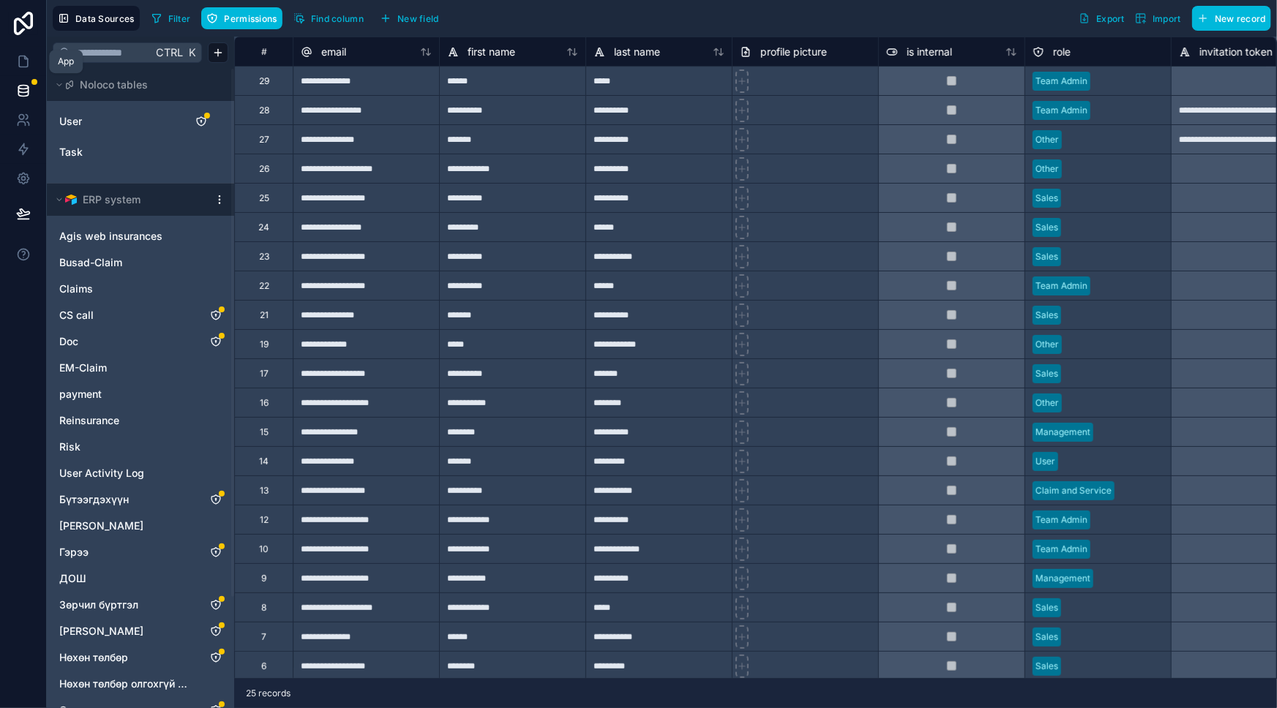 Image resolution: width=1277 pixels, height=708 pixels. What do you see at coordinates (170, 18) in the screenshot?
I see `button: Filter` at bounding box center [170, 18].